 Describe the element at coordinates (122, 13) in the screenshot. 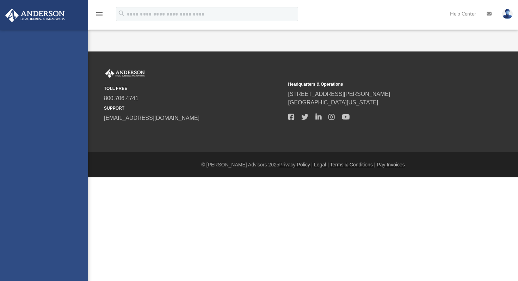

I see `i: search` at that location.